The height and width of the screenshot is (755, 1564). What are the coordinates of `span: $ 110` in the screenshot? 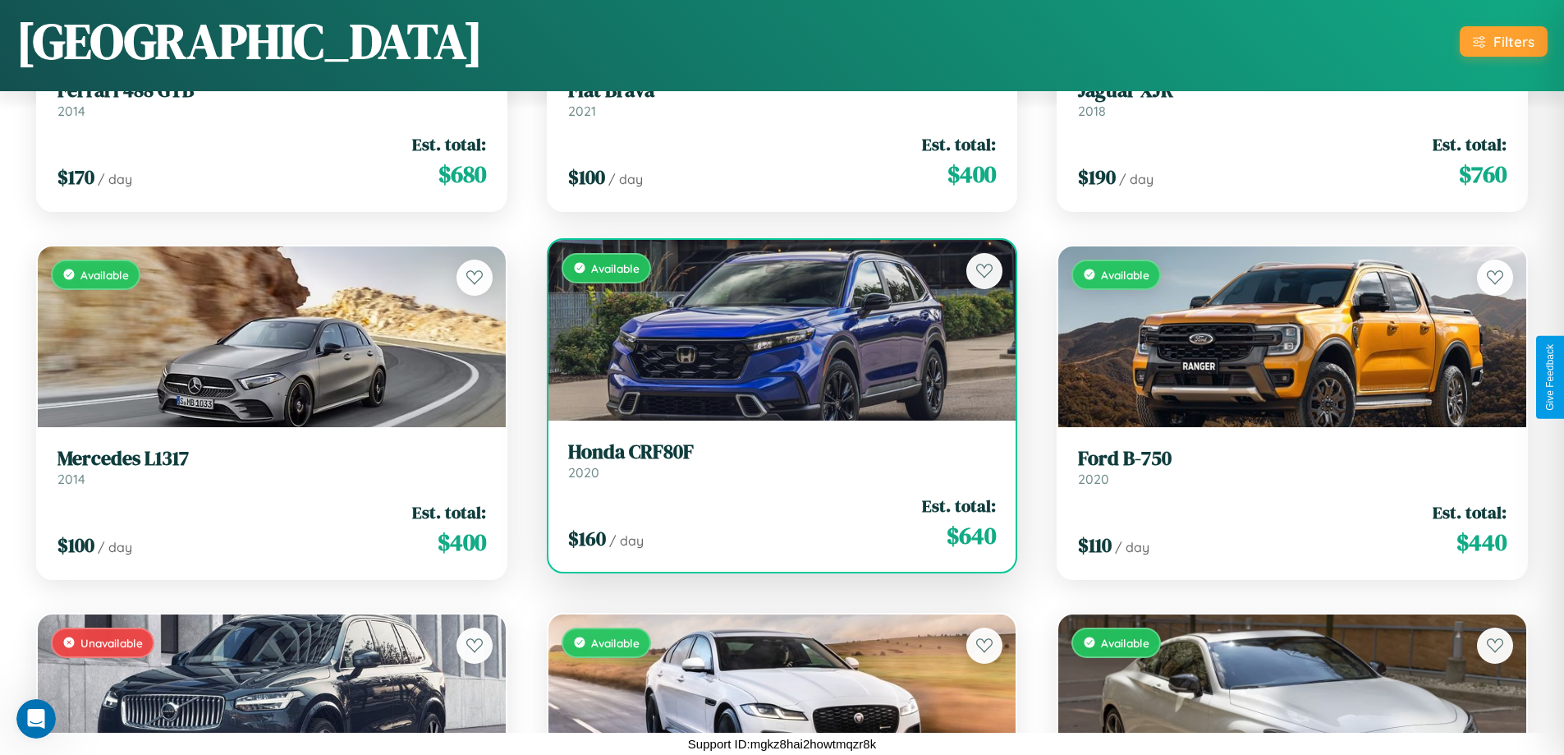 It's located at (1094, 544).